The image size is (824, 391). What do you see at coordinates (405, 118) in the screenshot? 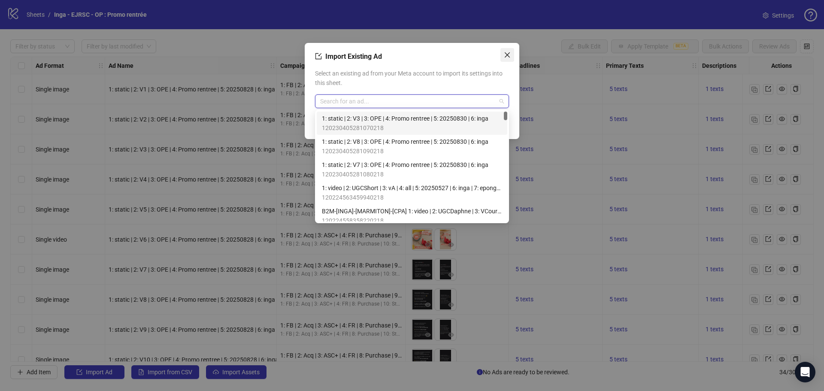
I see `span: 1: static | 2: V3 | 3: OPE | 4: Promo rentree | 5: 20250830 | 6: inga` at bounding box center [405, 118].